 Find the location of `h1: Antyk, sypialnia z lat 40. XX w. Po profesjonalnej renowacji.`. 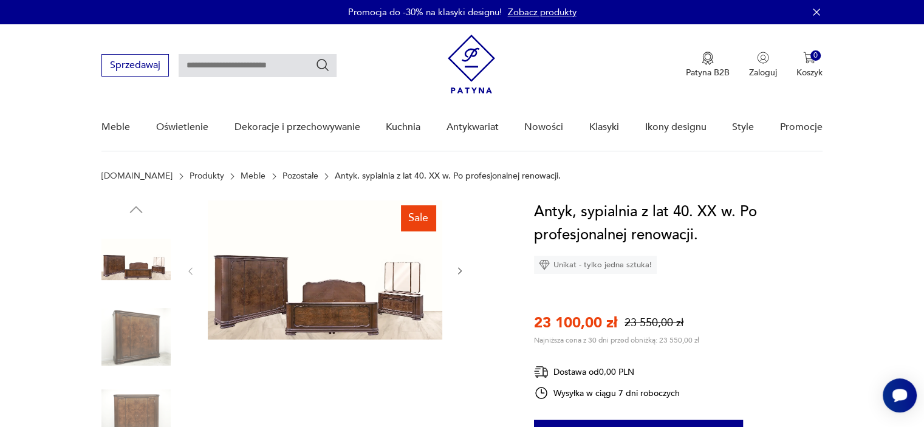

h1: Antyk, sypialnia z lat 40. XX w. Po profesjonalnej renowacji. is located at coordinates (678, 223).